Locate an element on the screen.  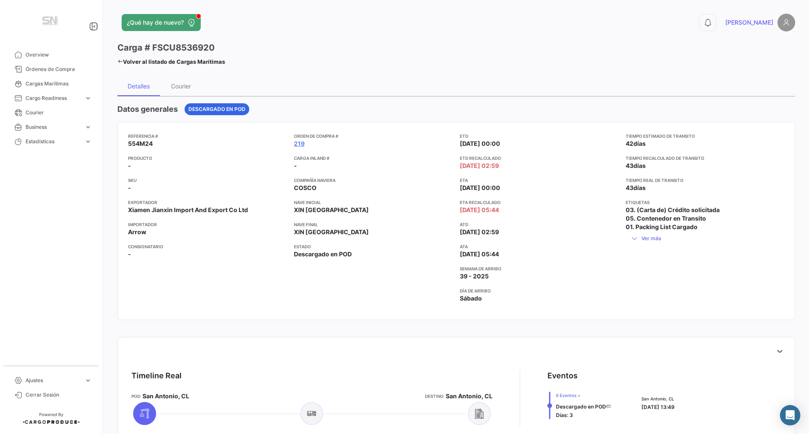
div: Eventos is located at coordinates (562, 376).